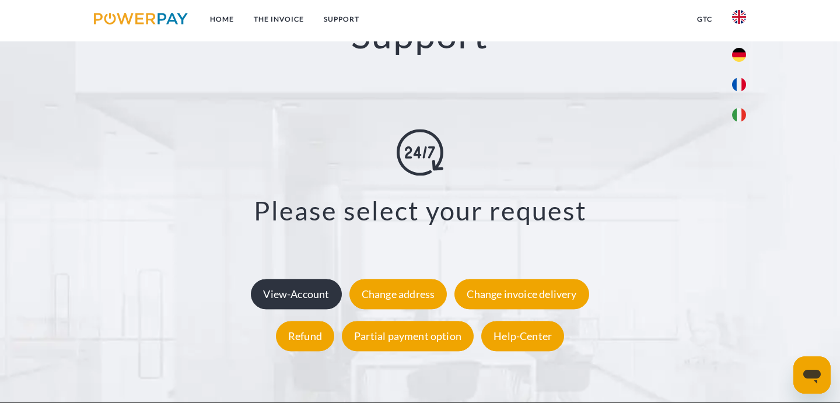 The image size is (840, 403). I want to click on a: GTC, so click(705, 19).